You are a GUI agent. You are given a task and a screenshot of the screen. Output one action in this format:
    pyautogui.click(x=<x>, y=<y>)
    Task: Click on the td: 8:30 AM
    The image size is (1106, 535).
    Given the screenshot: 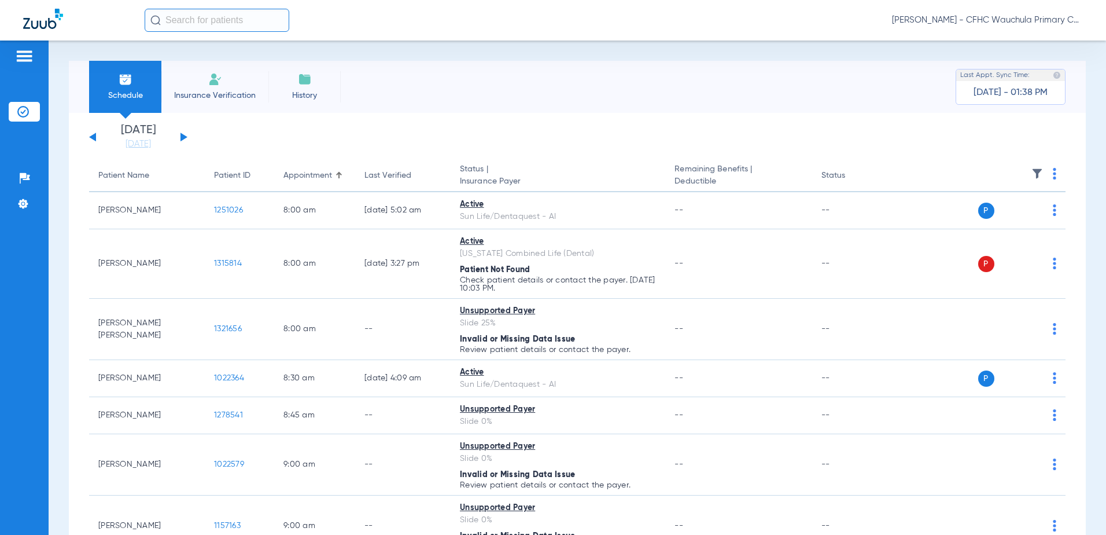 What is the action you would take?
    pyautogui.click(x=315, y=378)
    